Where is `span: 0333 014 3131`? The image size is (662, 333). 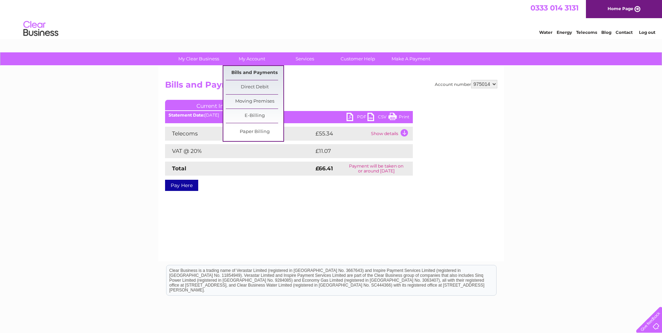 span: 0333 014 3131 is located at coordinates (555, 8).